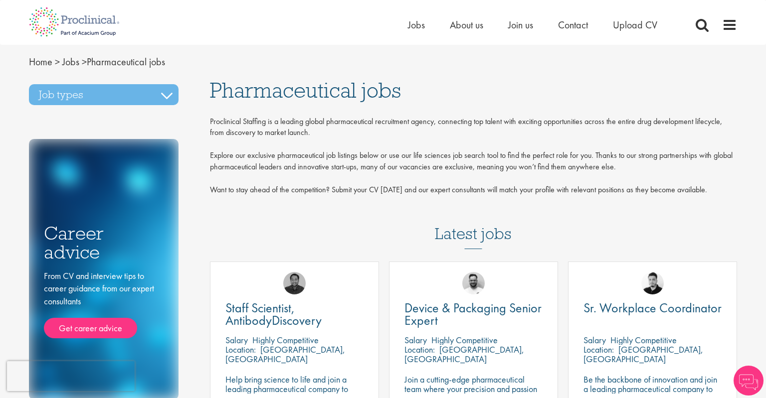  What do you see at coordinates (473, 225) in the screenshot?
I see `h3: Latest jobs` at bounding box center [473, 225].